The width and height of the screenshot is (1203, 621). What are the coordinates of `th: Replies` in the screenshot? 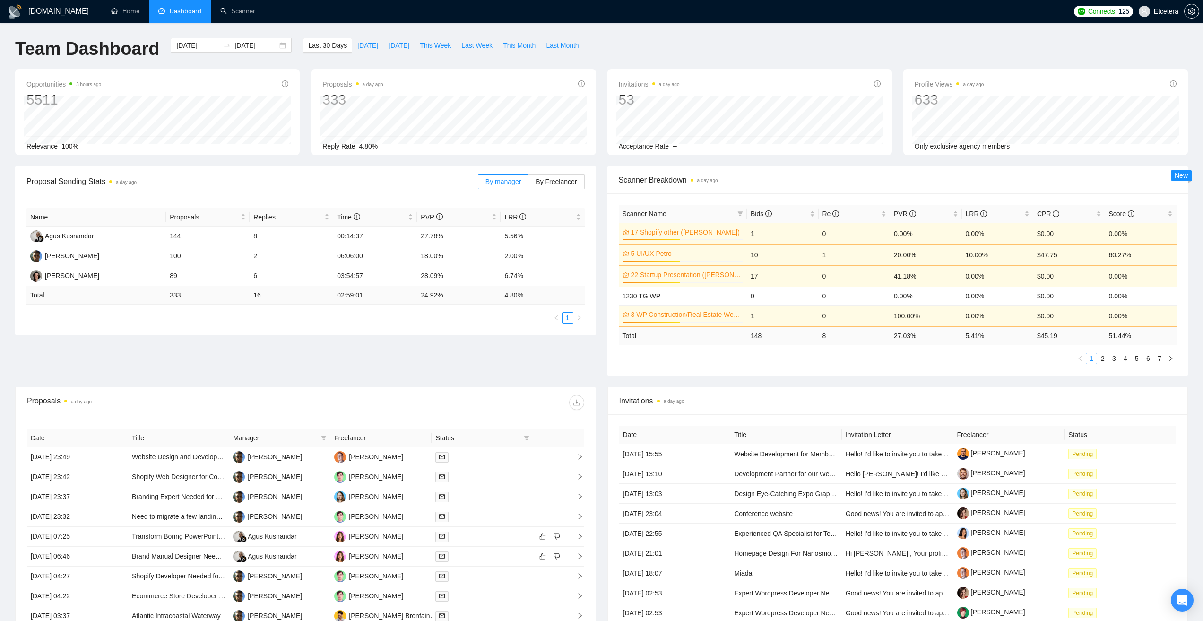 It's located at (291, 217).